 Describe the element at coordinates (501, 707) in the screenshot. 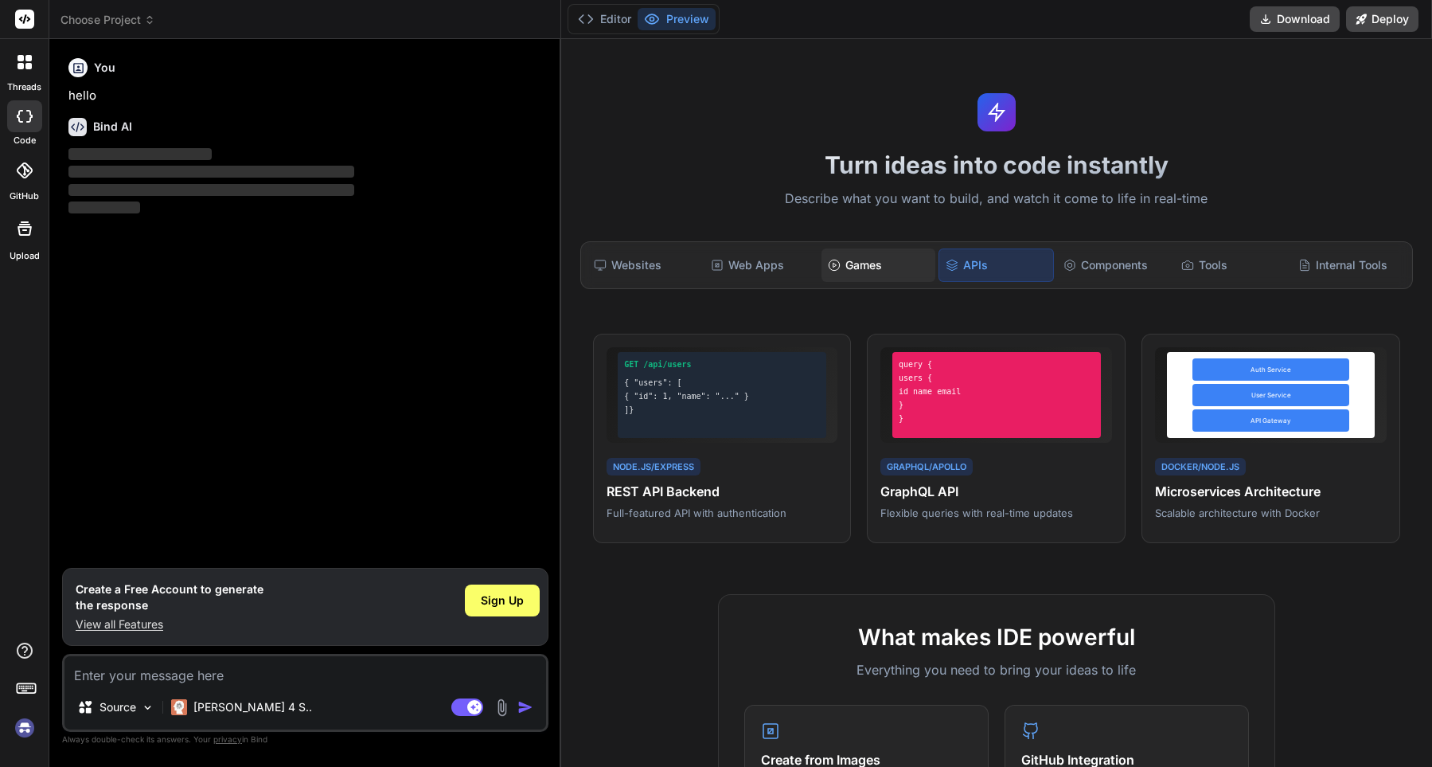

I see `img: attachment` at that location.